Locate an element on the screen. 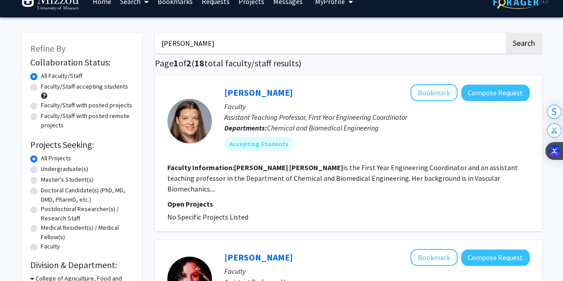 This screenshot has height=281, width=563. span: 1 is located at coordinates (176, 63).